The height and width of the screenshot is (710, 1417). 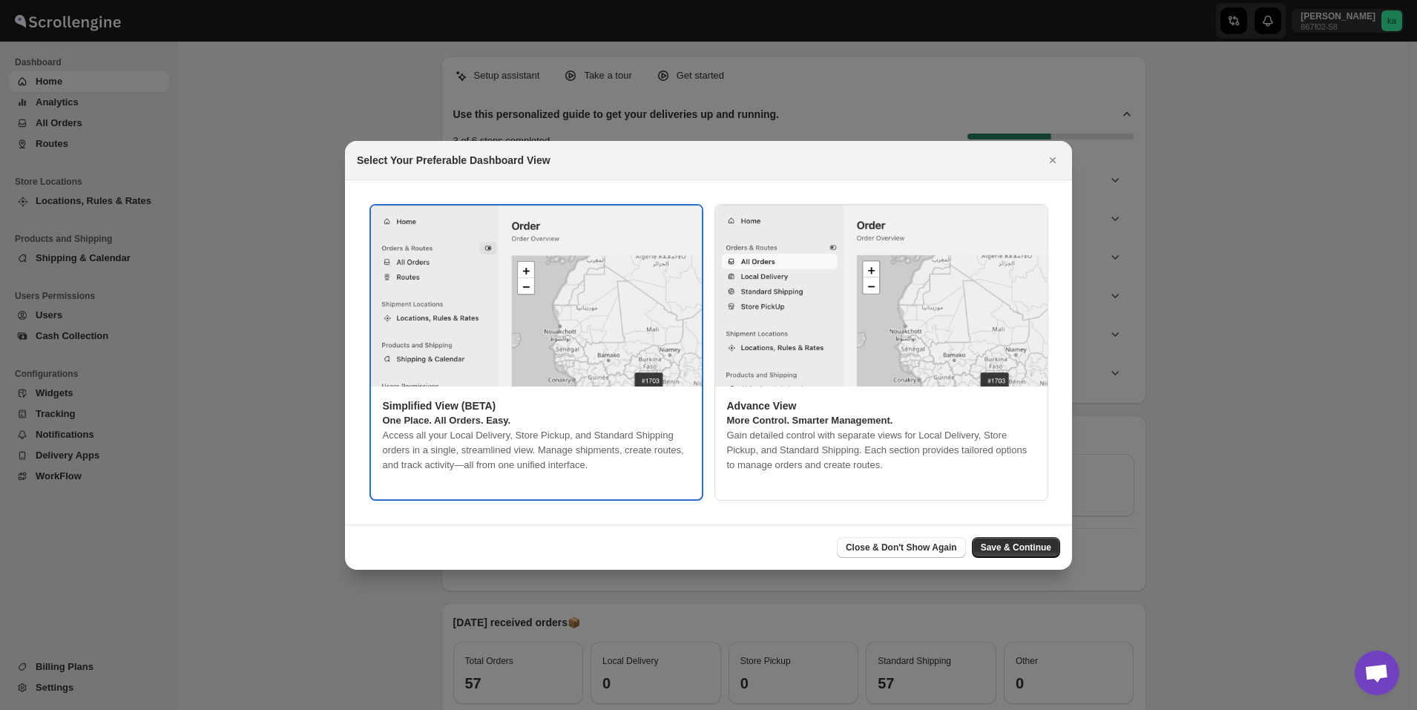 I want to click on p: Simplified View (BETA), so click(x=536, y=406).